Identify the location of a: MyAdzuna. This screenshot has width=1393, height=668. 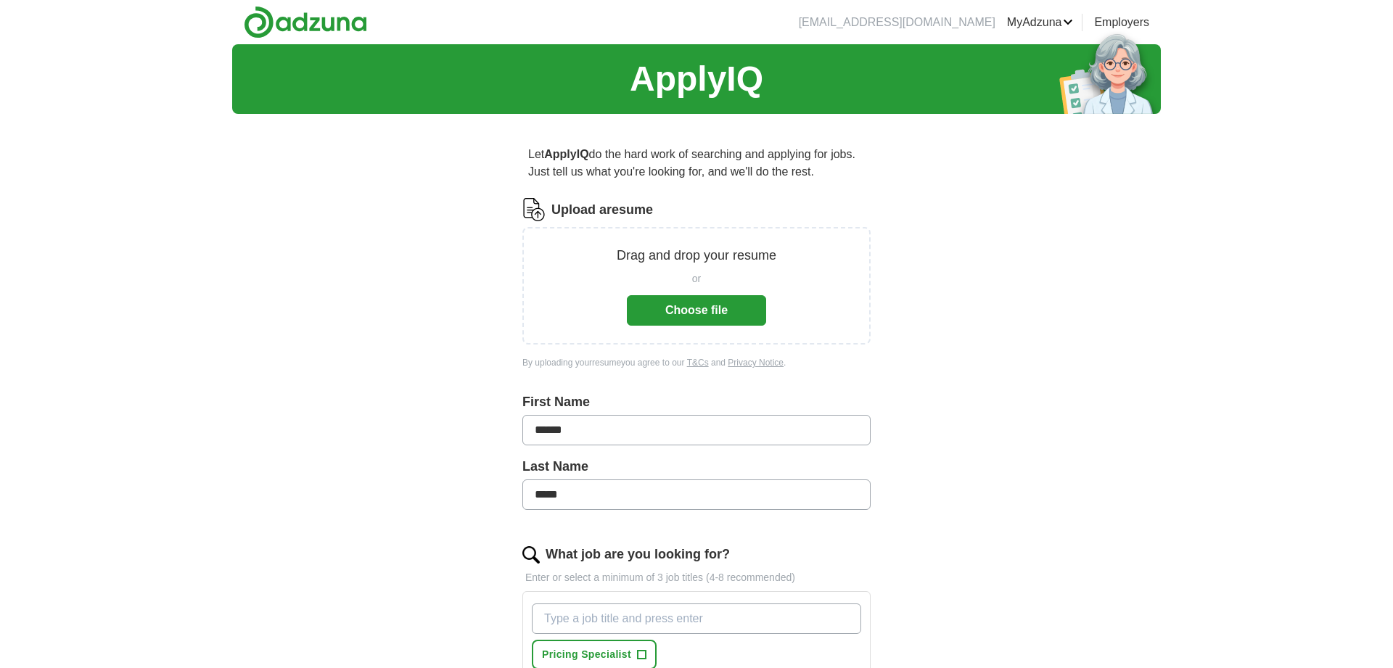
(1040, 22).